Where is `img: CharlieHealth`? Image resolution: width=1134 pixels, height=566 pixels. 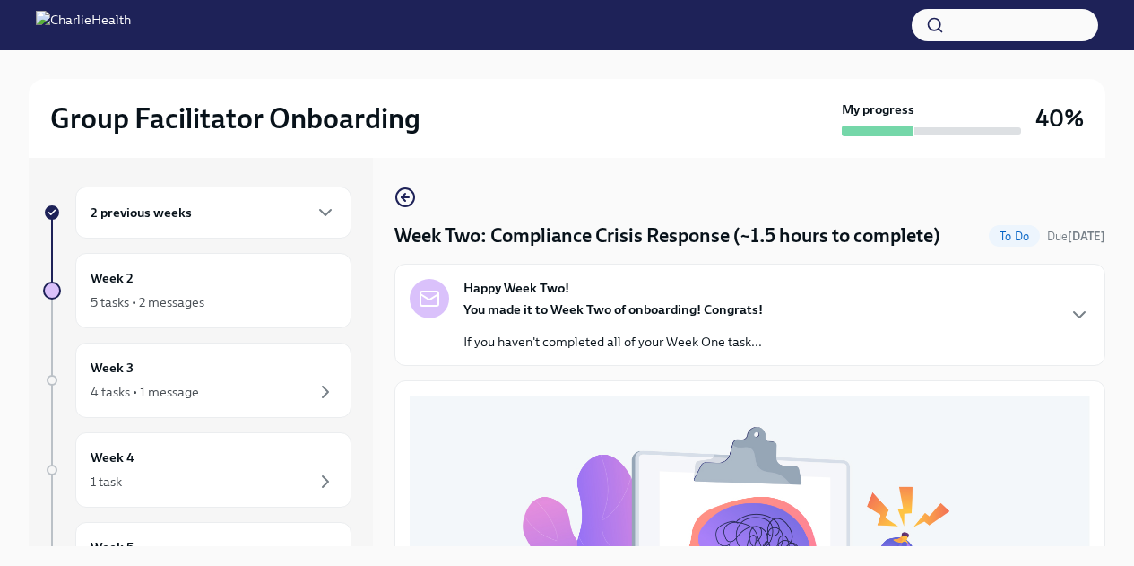 img: CharlieHealth is located at coordinates (83, 25).